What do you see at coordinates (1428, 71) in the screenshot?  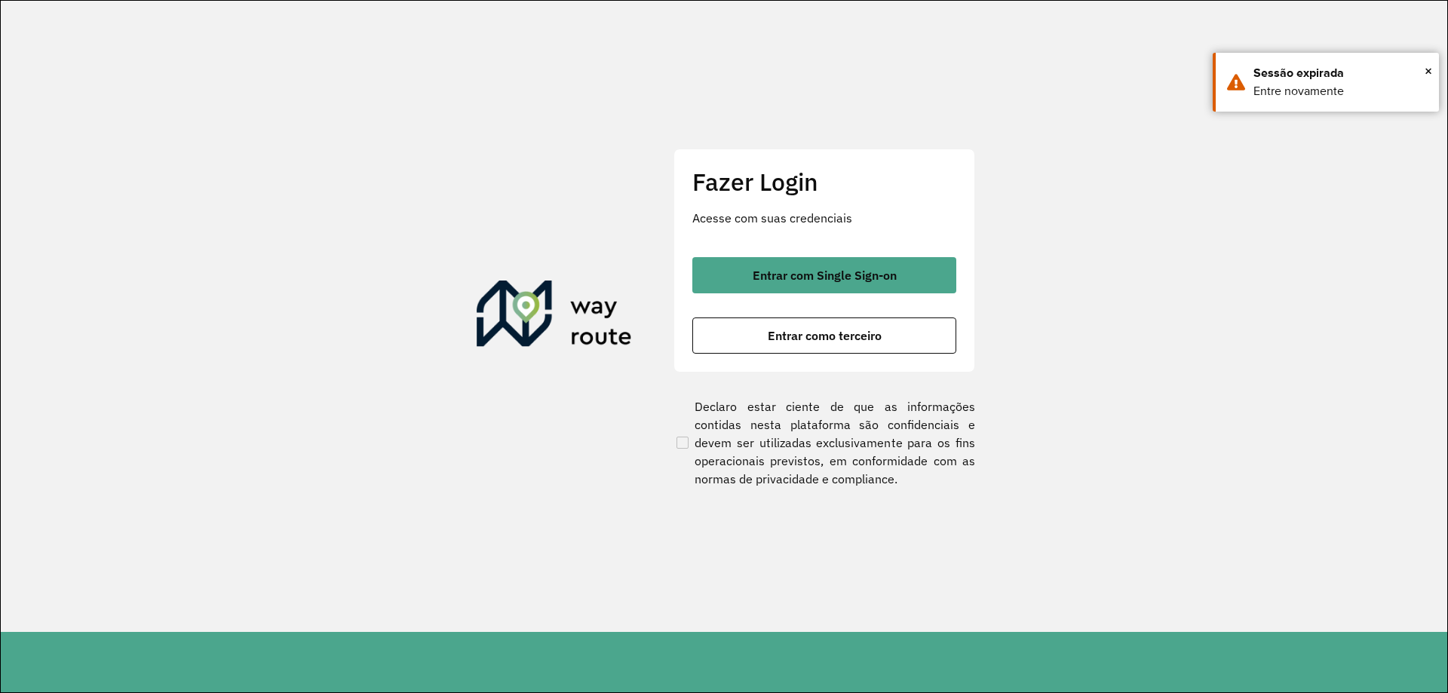 I see `button: Close` at bounding box center [1428, 71].